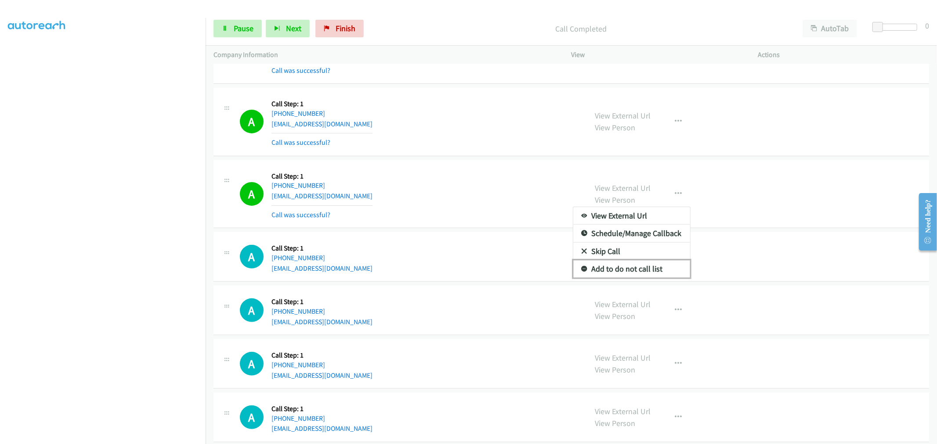 This screenshot has height=444, width=937. I want to click on div: Need help?, so click(16, 29).